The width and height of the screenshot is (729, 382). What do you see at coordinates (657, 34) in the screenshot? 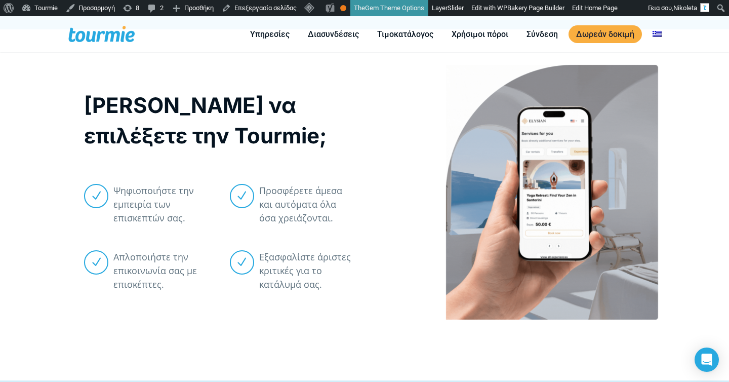
I see `a: Αλλαγή σε` at bounding box center [657, 34].